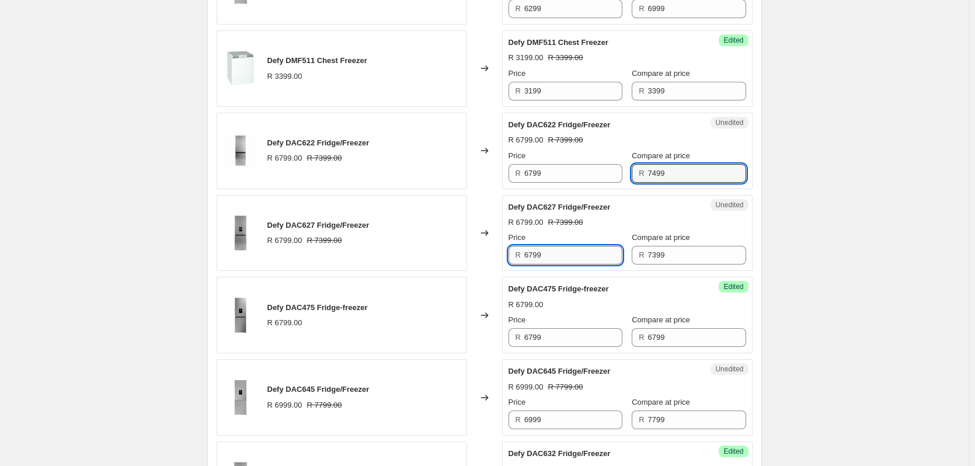  I want to click on div: R 3199.00, so click(526, 58).